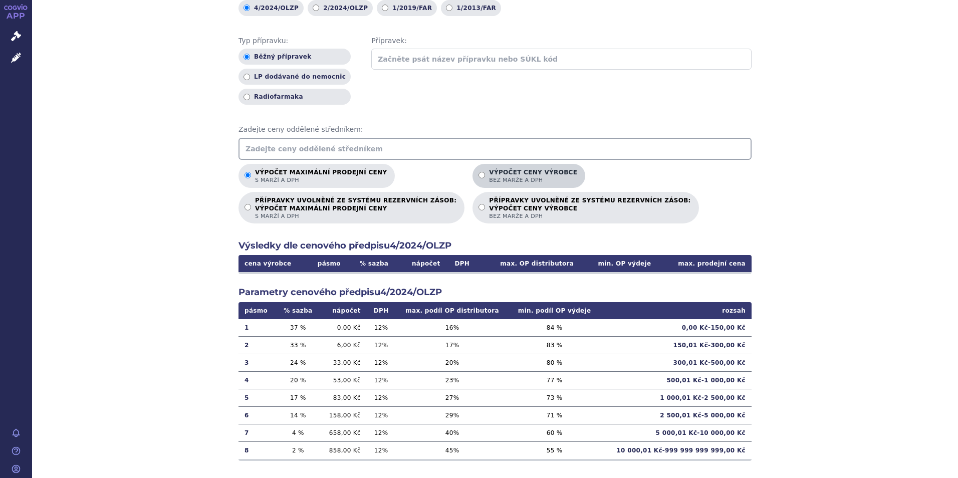  I want to click on td: 1 000,01 Kč - 2 500,00 Kč, so click(676, 397).